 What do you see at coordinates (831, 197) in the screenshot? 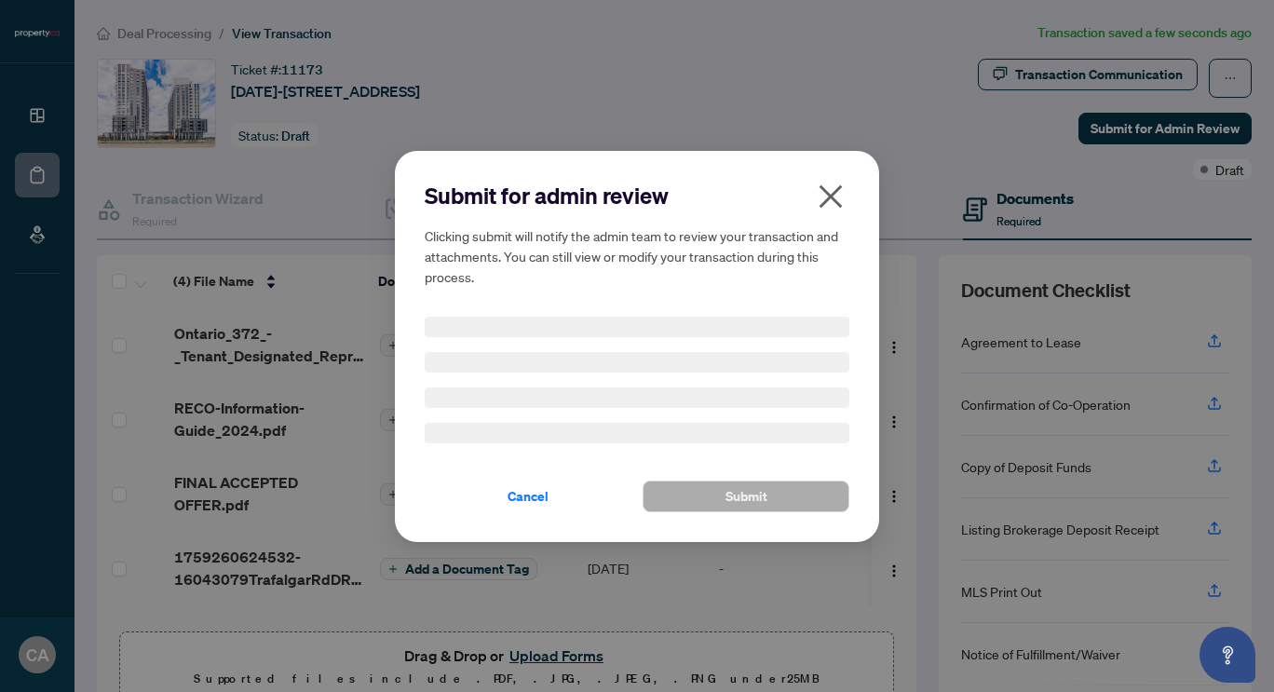
I see `span: close` at bounding box center [831, 197].